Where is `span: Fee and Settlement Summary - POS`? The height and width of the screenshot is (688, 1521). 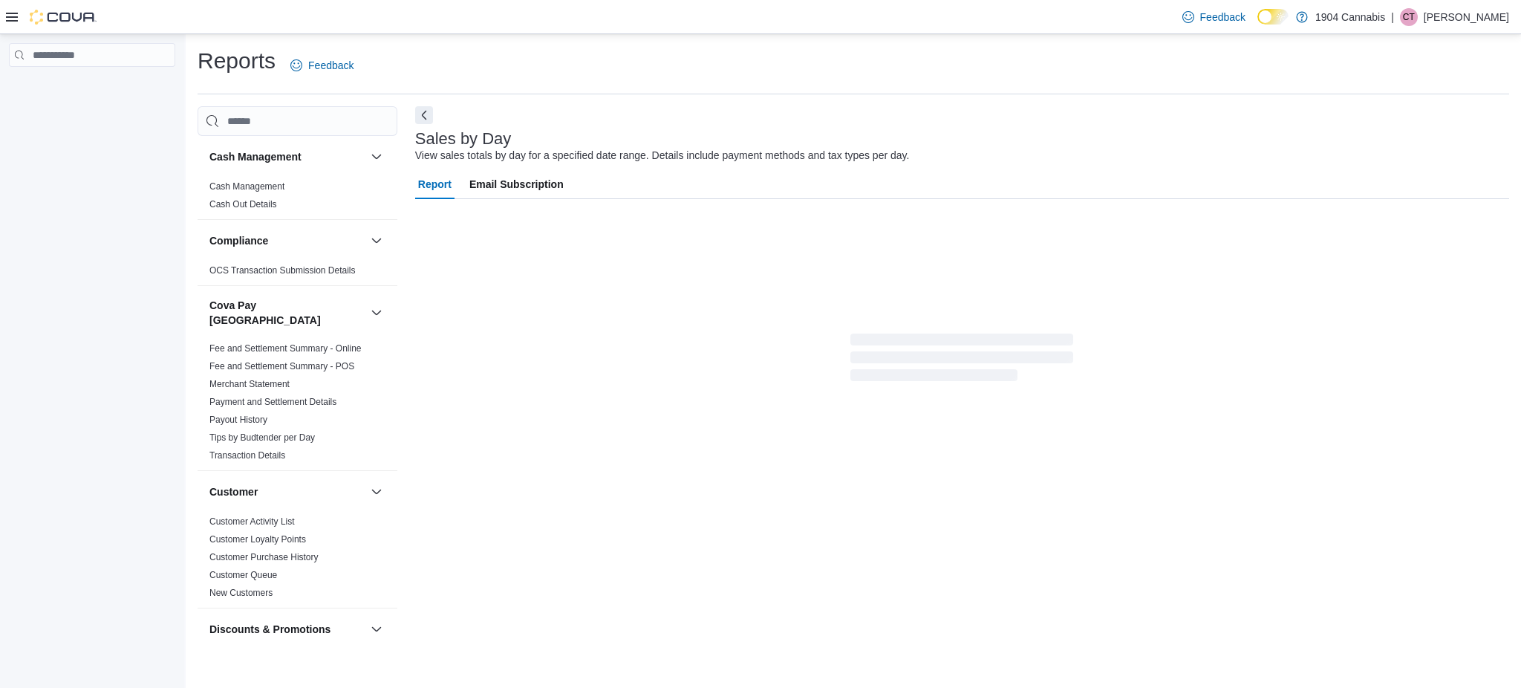 span: Fee and Settlement Summary - POS is located at coordinates (282, 366).